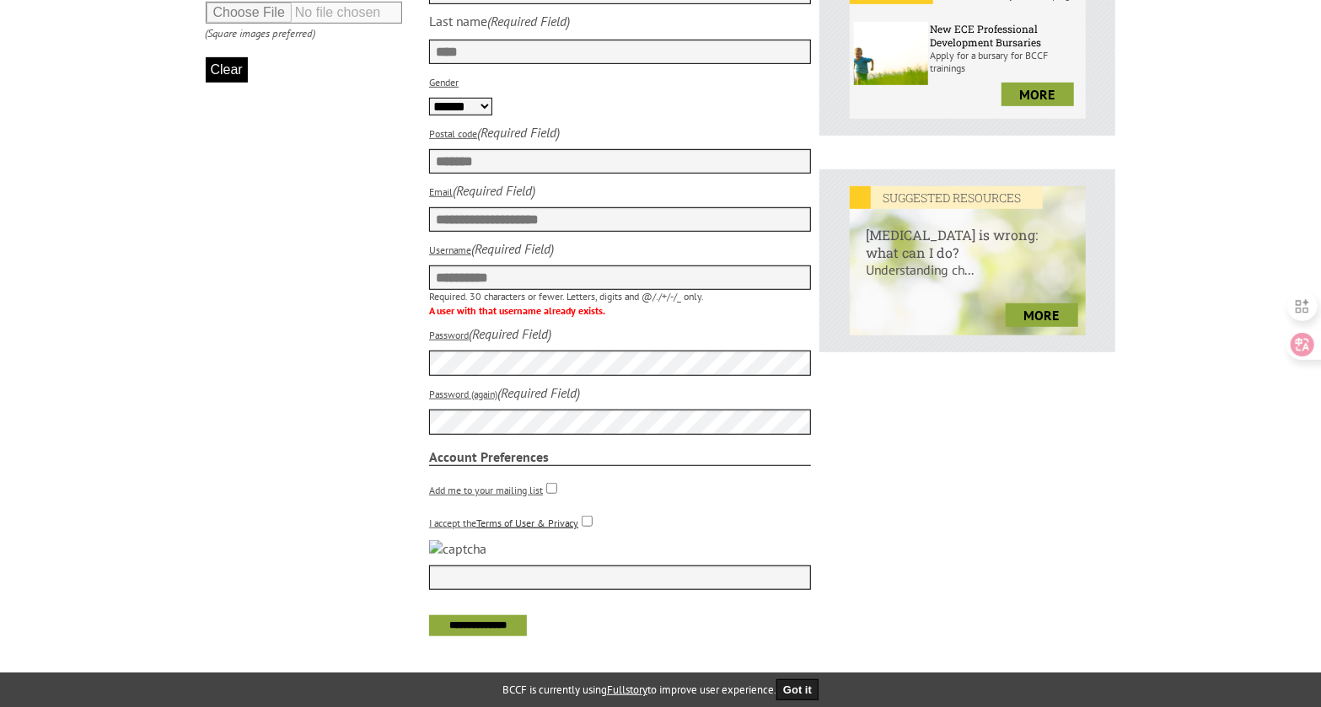 Image resolution: width=1321 pixels, height=707 pixels. Describe the element at coordinates (968, 278) in the screenshot. I see `p: Understanding ch...` at that location.